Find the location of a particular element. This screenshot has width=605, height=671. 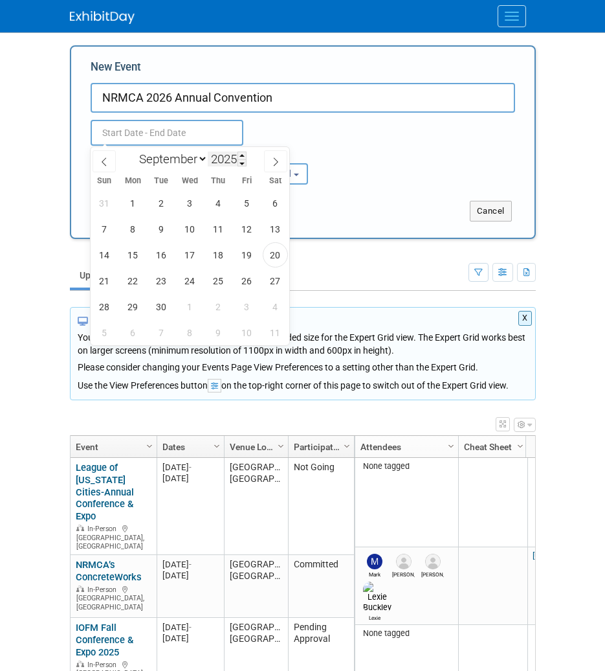

span: September 20, 2025 is located at coordinates (275, 254).